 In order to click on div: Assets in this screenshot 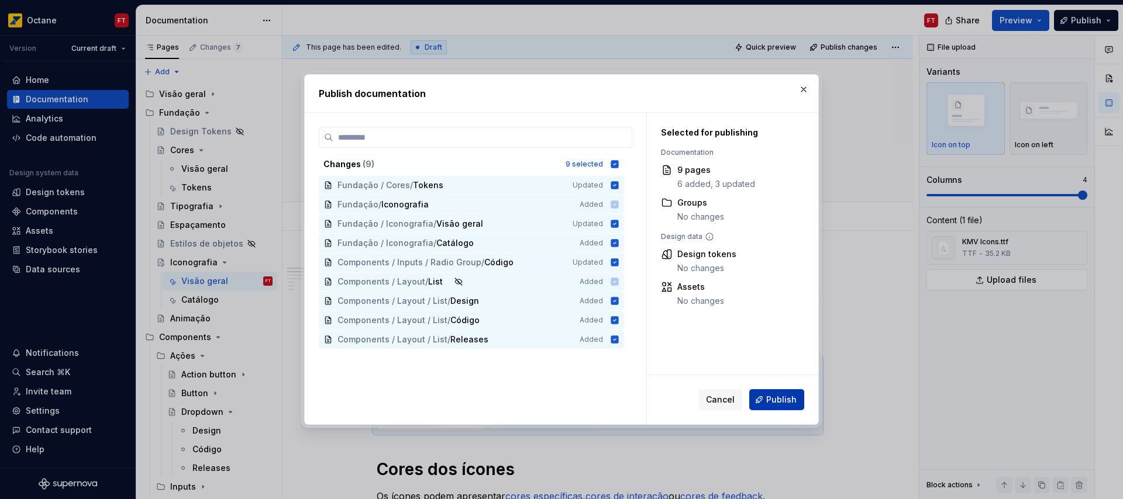, I will do `click(701, 287)`.